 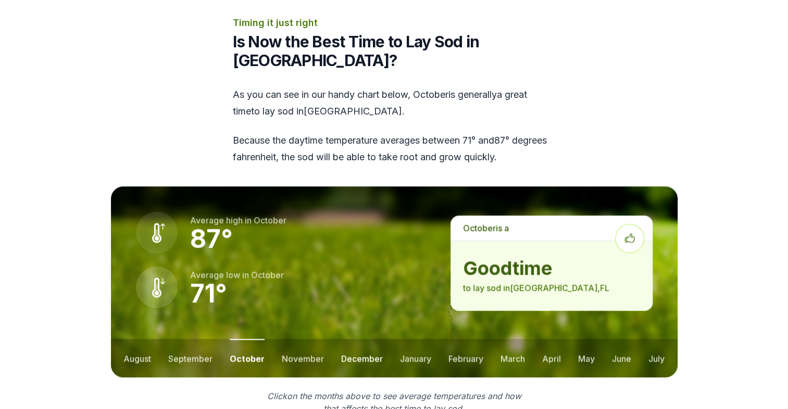 I want to click on button: june, so click(x=621, y=358).